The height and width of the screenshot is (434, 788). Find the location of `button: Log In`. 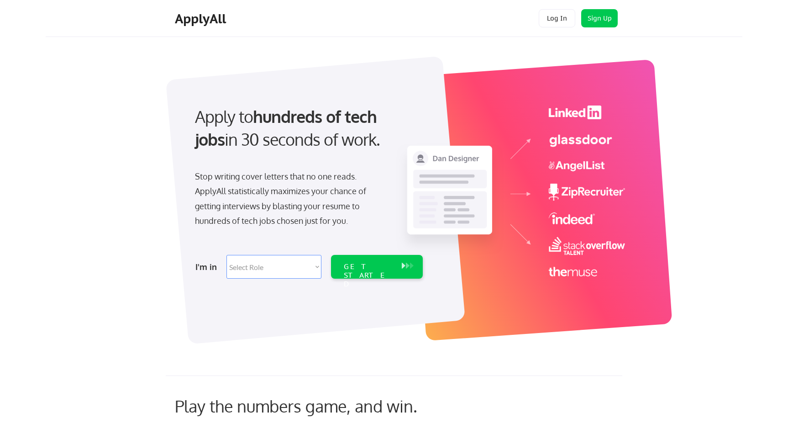

button: Log In is located at coordinates (557, 18).